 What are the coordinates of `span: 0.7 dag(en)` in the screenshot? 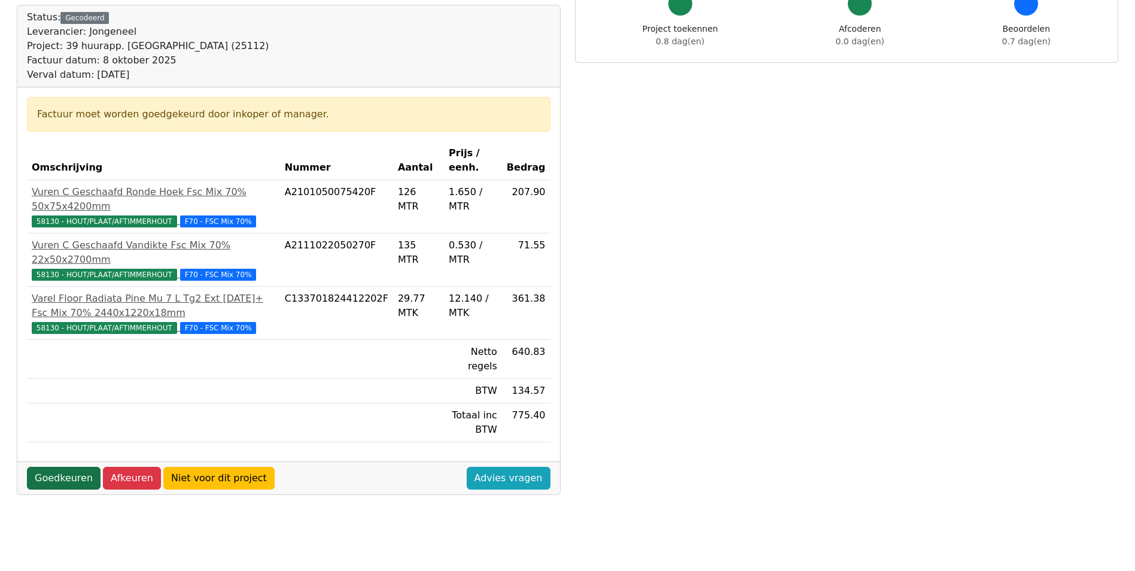 It's located at (1026, 41).